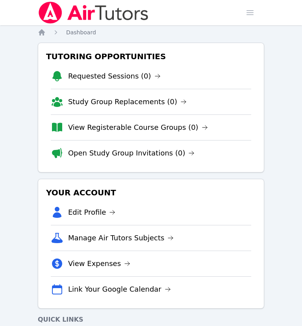 The image size is (302, 326). Describe the element at coordinates (81, 32) in the screenshot. I see `span: Dashboard` at that location.